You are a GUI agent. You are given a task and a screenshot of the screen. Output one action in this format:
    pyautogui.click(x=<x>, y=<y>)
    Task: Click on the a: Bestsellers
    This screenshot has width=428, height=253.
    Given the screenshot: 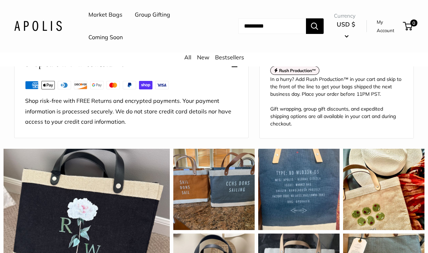 What is the action you would take?
    pyautogui.click(x=230, y=57)
    